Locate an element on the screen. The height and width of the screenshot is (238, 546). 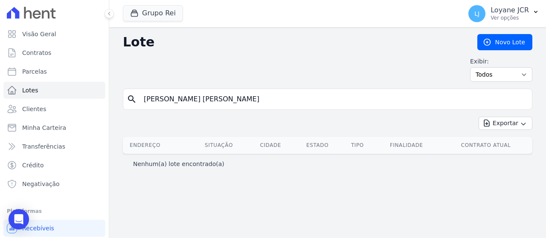
th: Cidade is located at coordinates (270, 145).